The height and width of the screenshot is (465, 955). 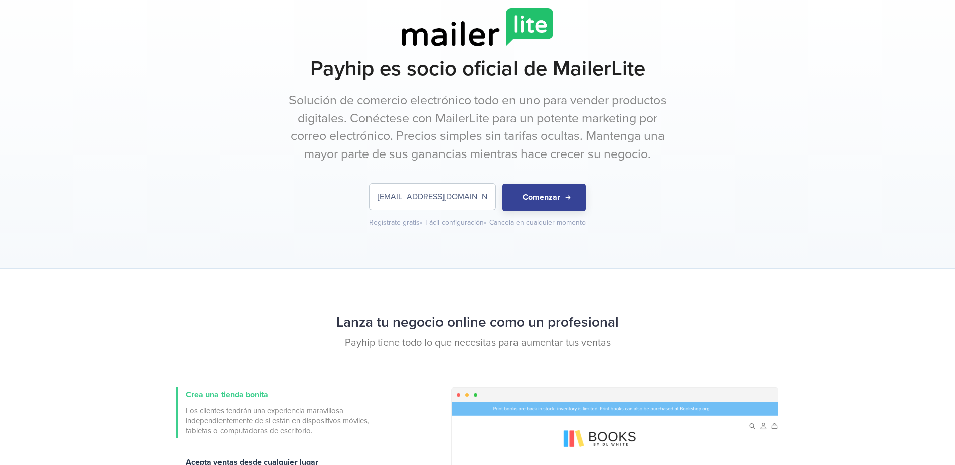 I want to click on p: Payhip tiene todo lo que necesitas para aumentar tus ventas, so click(x=478, y=343).